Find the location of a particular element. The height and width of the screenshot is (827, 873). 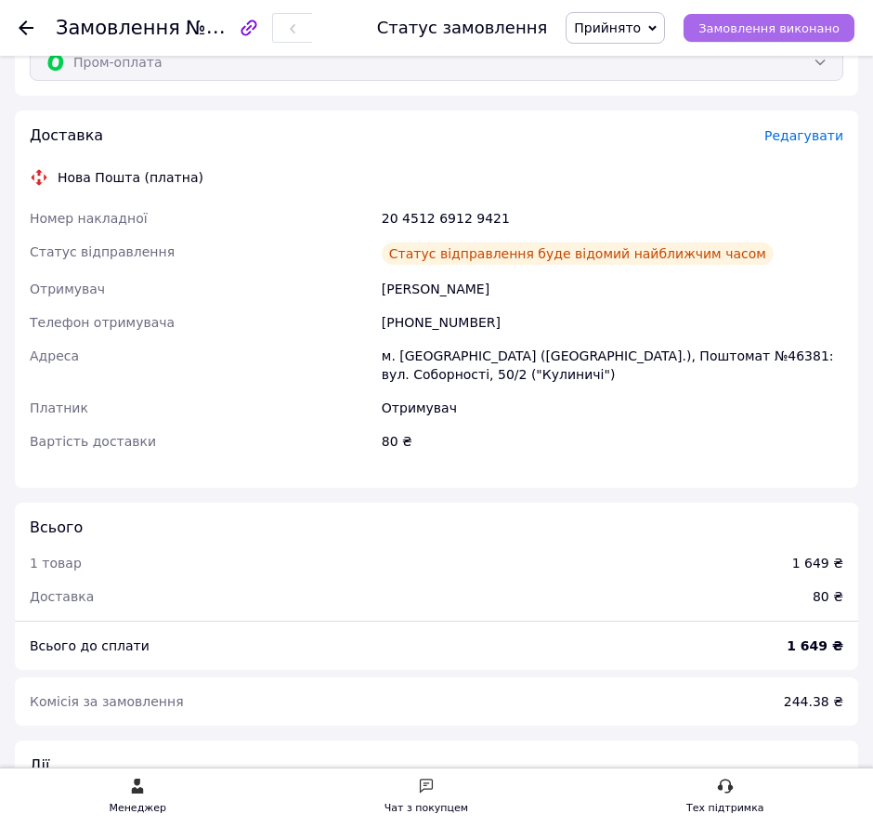

span: Платник is located at coordinates (59, 408).